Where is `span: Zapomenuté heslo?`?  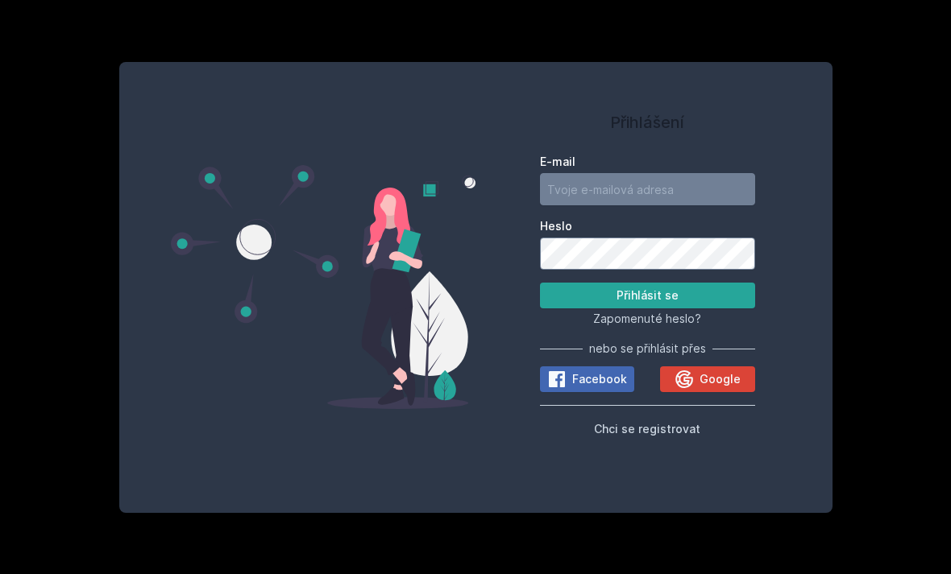 span: Zapomenuté heslo? is located at coordinates (647, 318).